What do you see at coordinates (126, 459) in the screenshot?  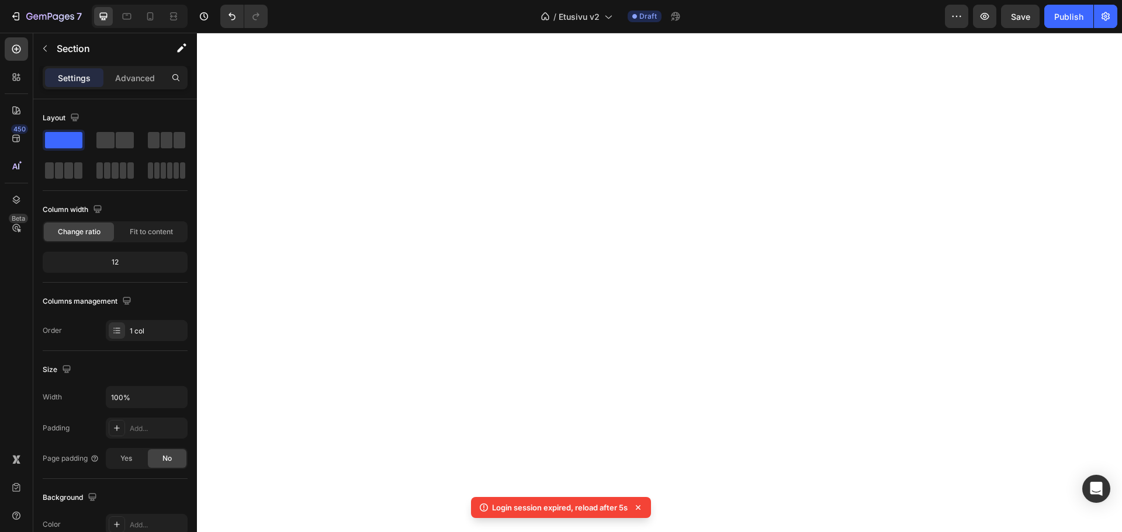 I see `span: Yes` at bounding box center [126, 459].